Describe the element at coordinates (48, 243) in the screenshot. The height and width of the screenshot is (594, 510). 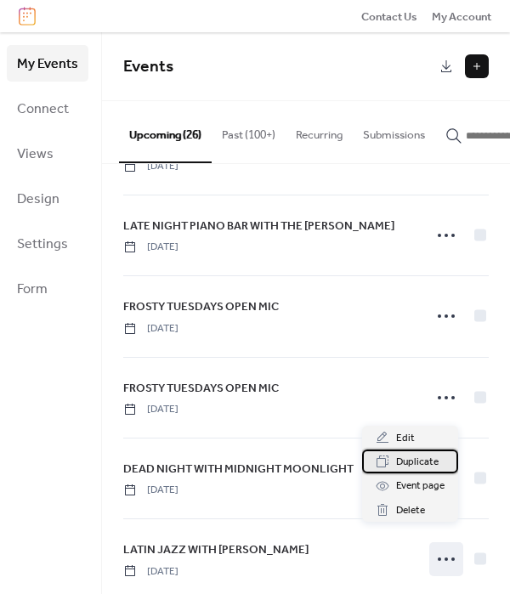
I see `a: Settings` at that location.